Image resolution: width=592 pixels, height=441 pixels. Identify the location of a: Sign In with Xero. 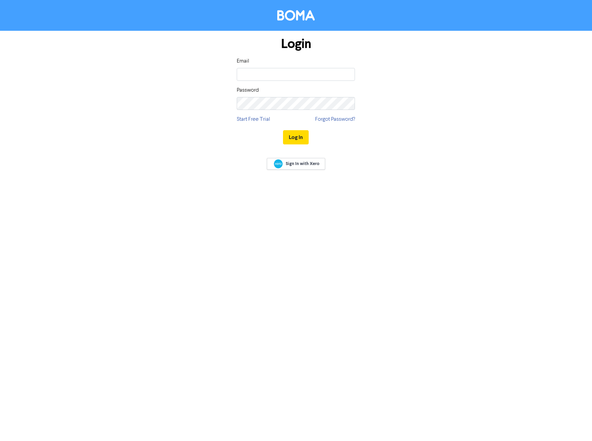
(296, 164).